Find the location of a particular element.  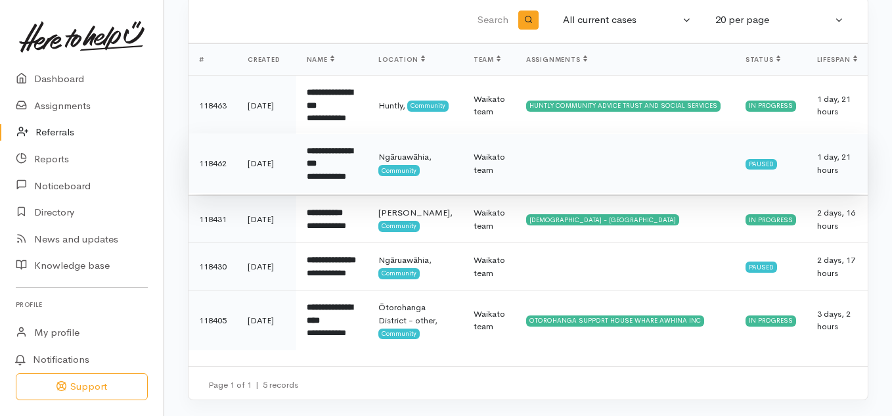

small: Page 1 of 1 5 records is located at coordinates (253, 384).